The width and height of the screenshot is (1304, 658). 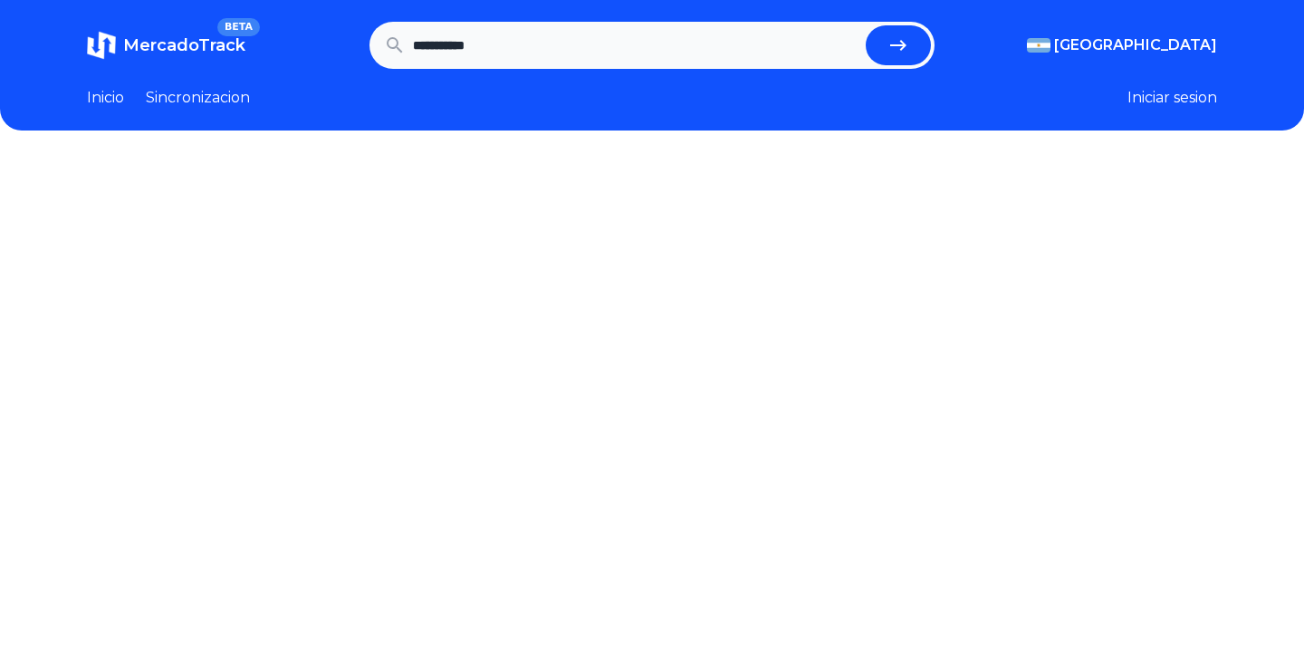 I want to click on span: BETA, so click(x=238, y=27).